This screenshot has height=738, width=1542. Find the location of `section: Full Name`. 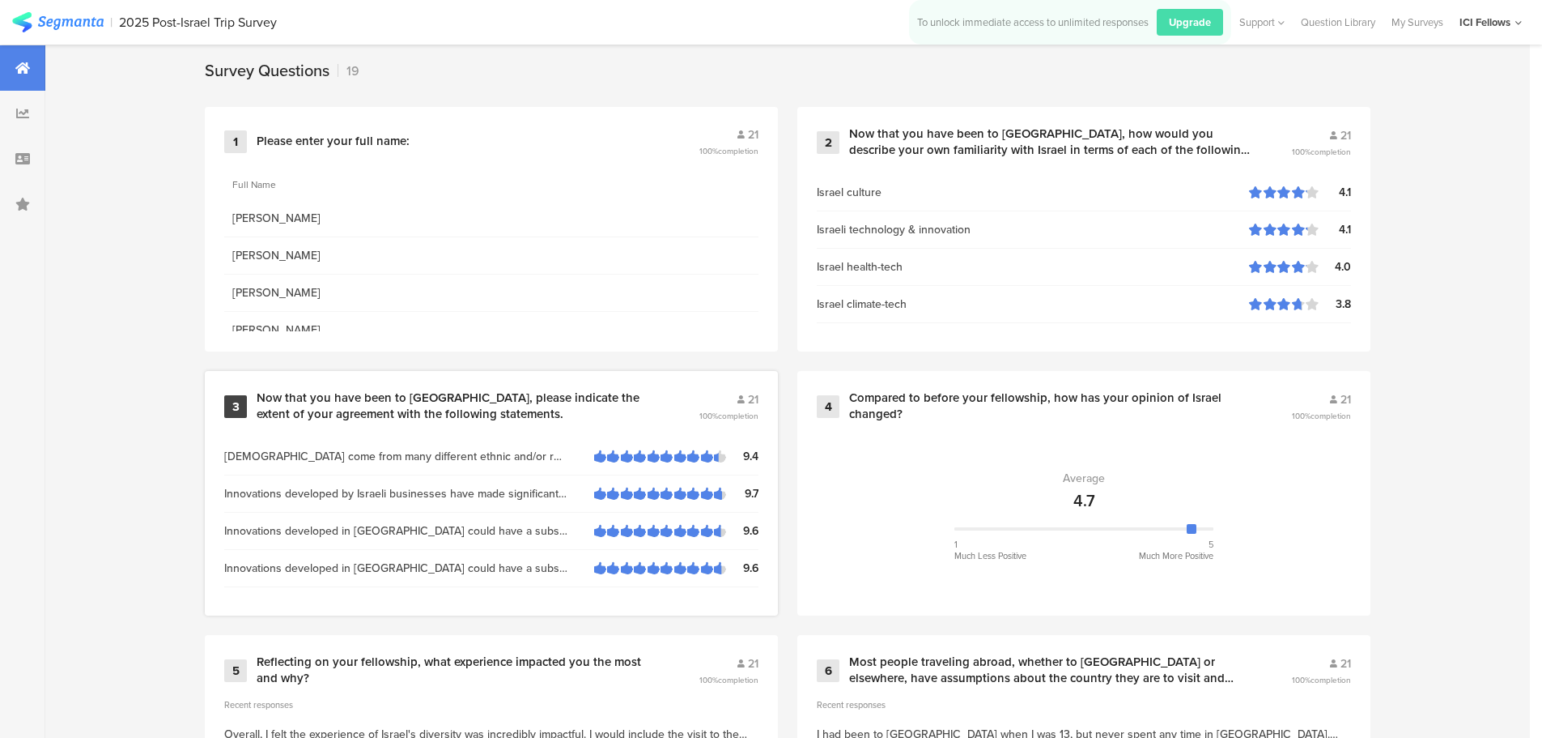

section: Full Name is located at coordinates (491, 185).